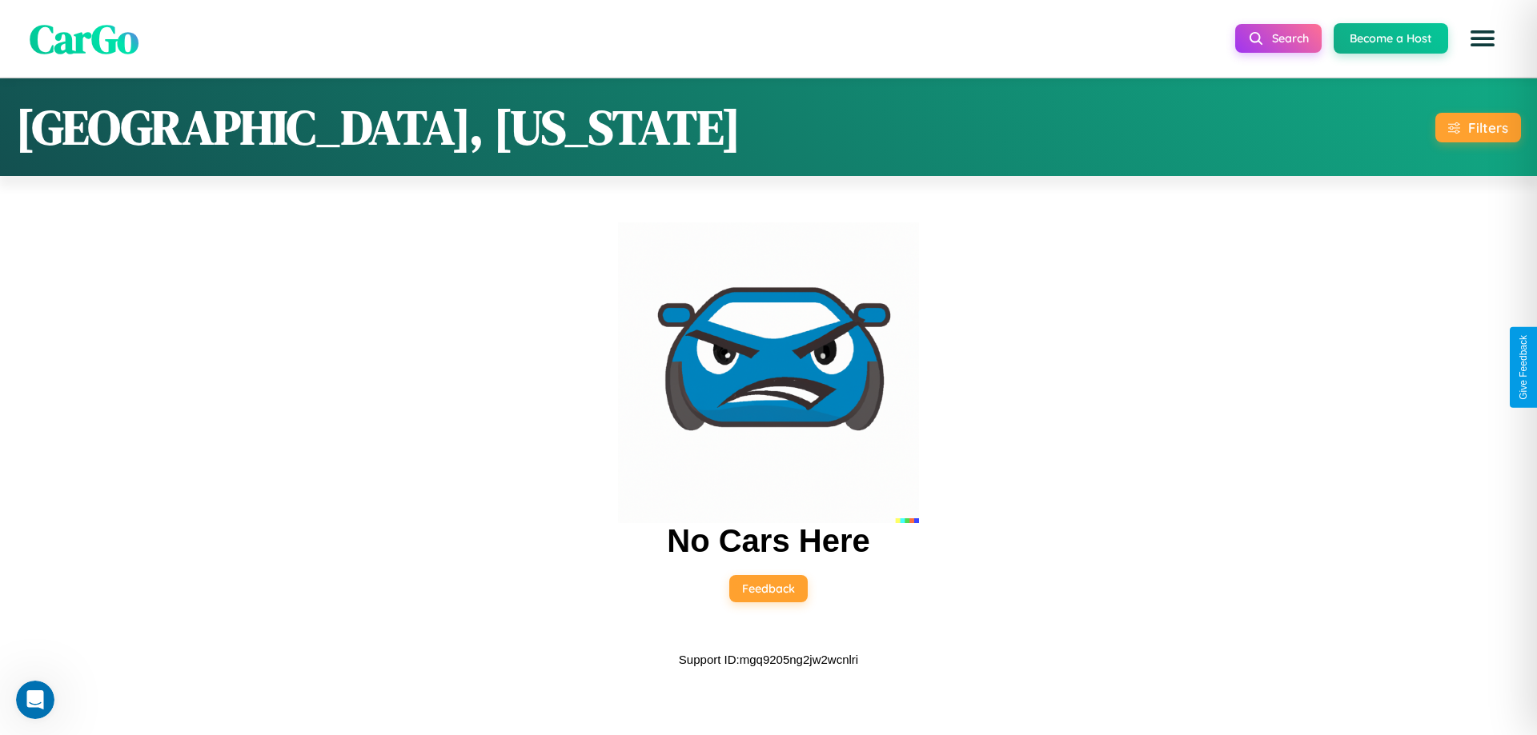  What do you see at coordinates (84, 38) in the screenshot?
I see `span: CarGo` at bounding box center [84, 38].